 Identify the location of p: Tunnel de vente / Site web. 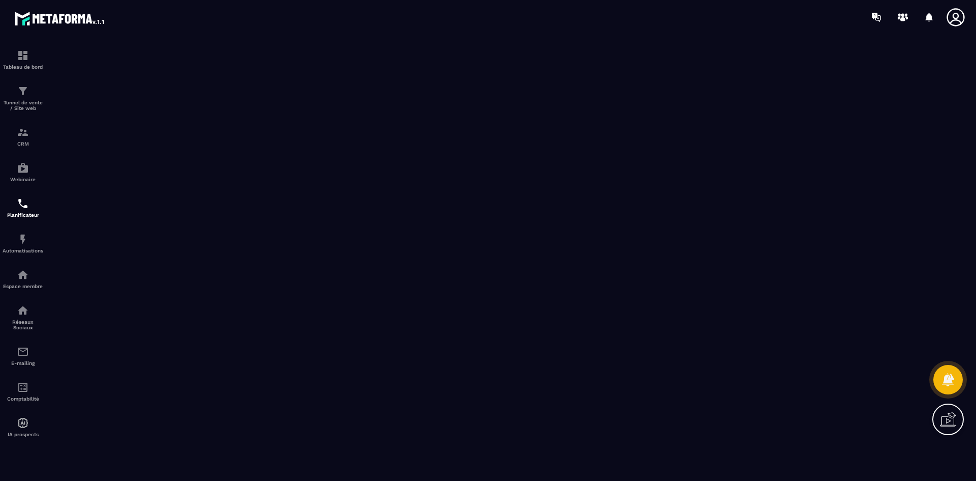
(23, 105).